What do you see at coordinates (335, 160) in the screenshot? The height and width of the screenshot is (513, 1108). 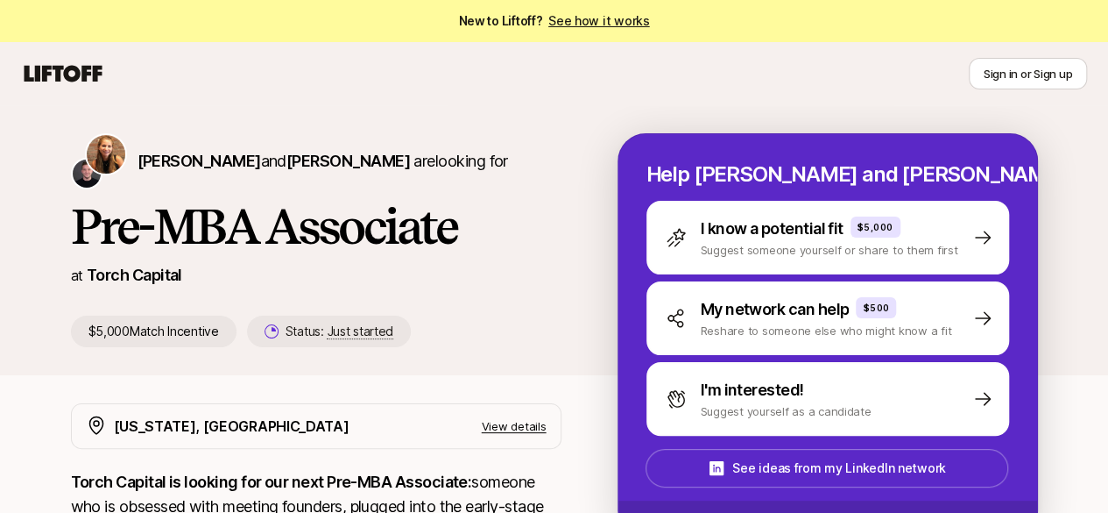 I see `span: and` at bounding box center [335, 160].